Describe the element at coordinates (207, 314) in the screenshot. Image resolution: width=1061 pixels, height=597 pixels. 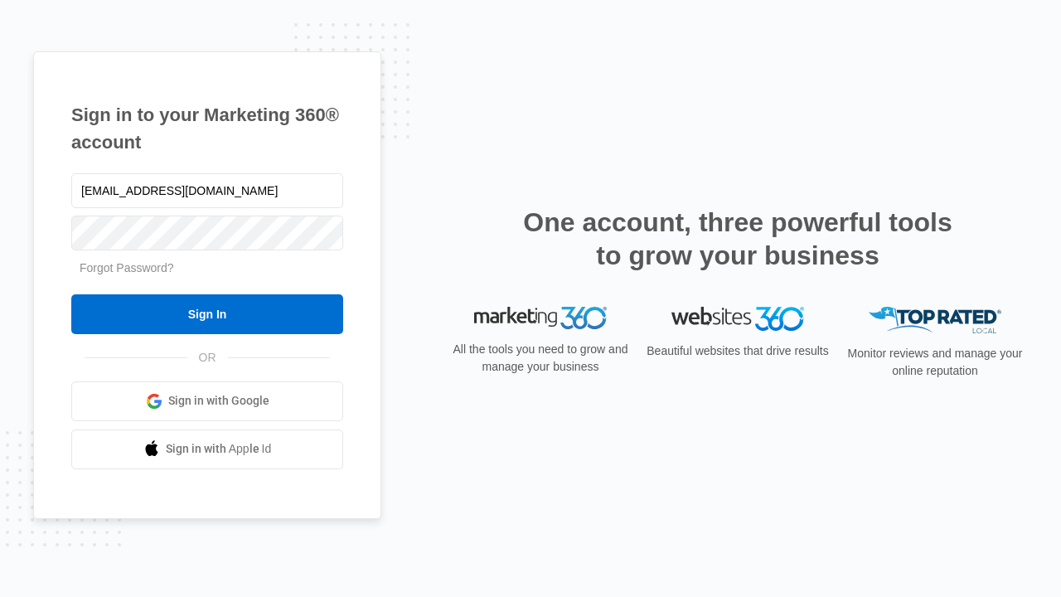
I see `input: Sign In` at that location.